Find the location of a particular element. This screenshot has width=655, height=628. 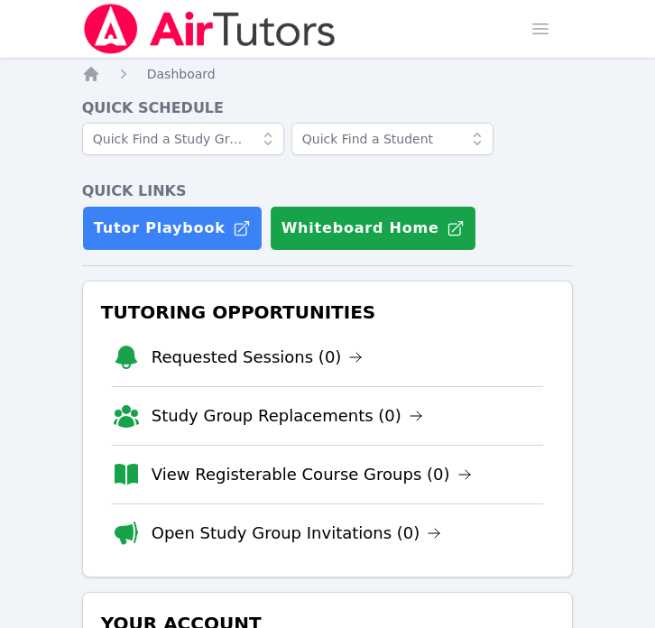

a: Study Group Replacements (0) is located at coordinates (287, 416).